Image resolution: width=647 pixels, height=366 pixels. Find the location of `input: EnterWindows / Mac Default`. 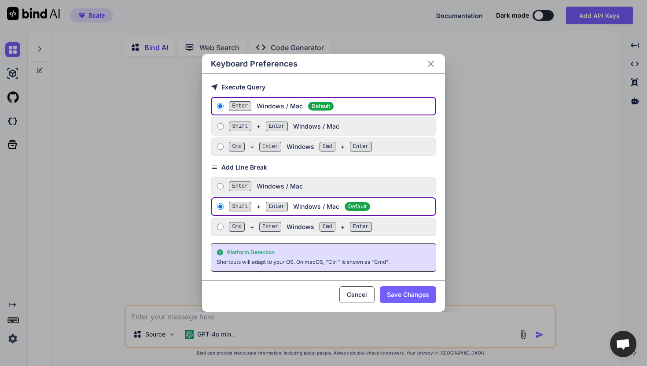

input: EnterWindows / Mac Default is located at coordinates (220, 106).